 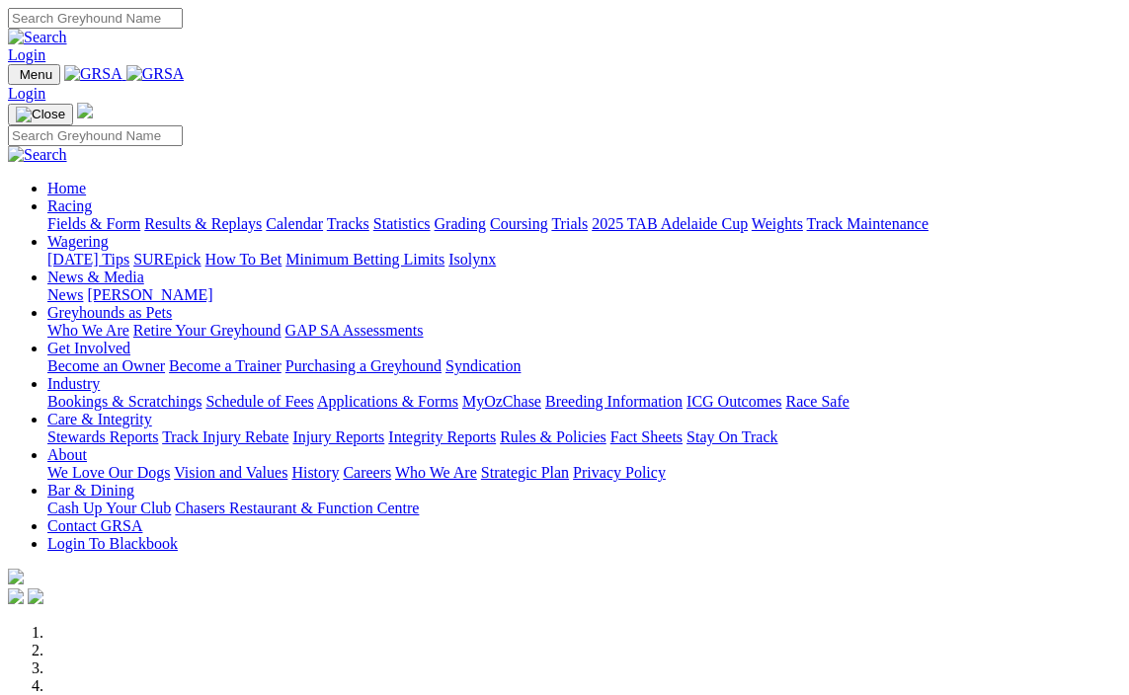 I want to click on div: Get Involved, so click(x=584, y=366).